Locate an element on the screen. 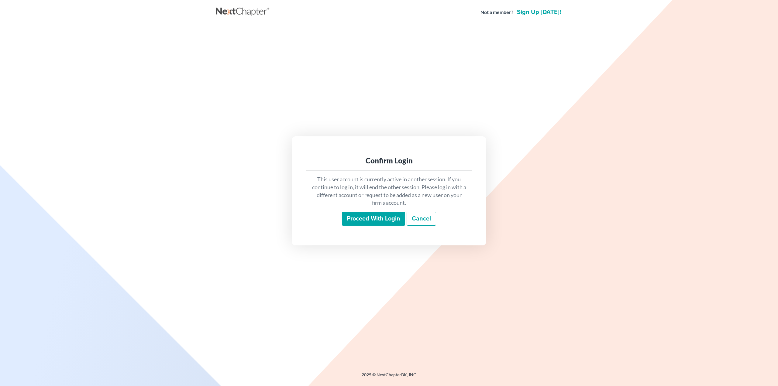 This screenshot has height=386, width=778. div: 2025 © NextChapterBK, INC is located at coordinates (389, 378).